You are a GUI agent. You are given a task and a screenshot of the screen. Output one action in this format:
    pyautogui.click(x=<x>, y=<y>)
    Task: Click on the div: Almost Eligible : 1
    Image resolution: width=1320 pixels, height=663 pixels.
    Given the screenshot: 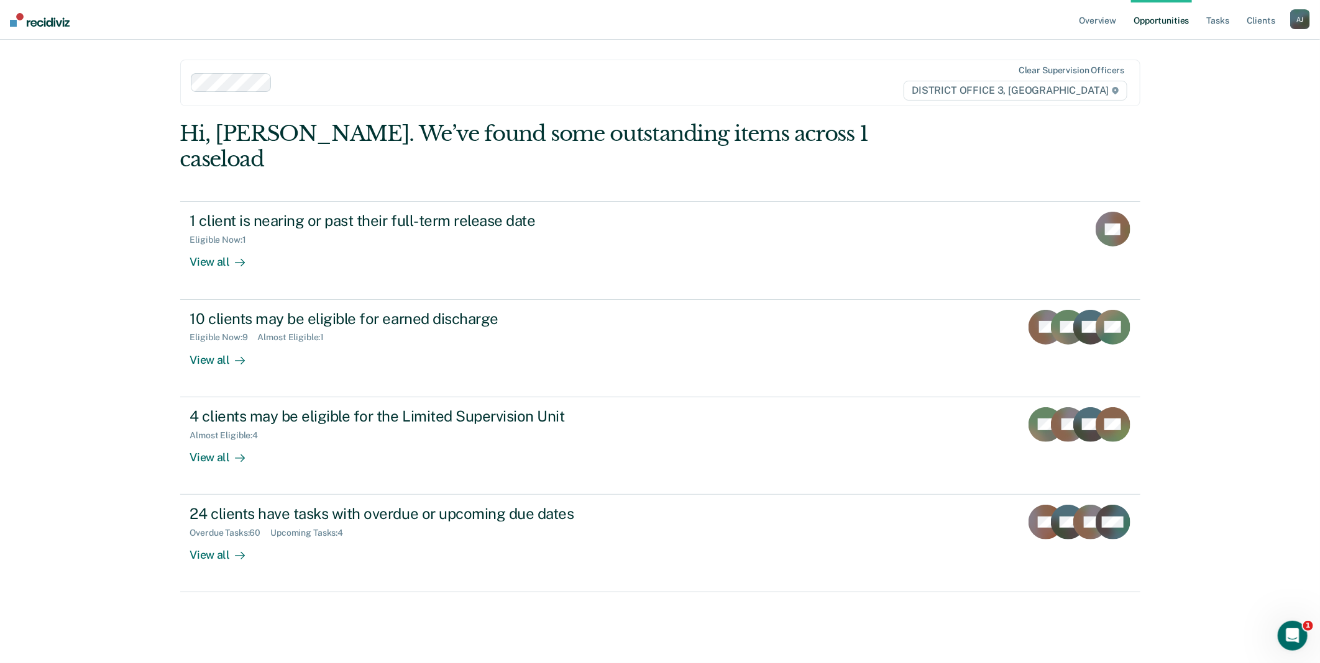 What is the action you would take?
    pyautogui.click(x=296, y=337)
    